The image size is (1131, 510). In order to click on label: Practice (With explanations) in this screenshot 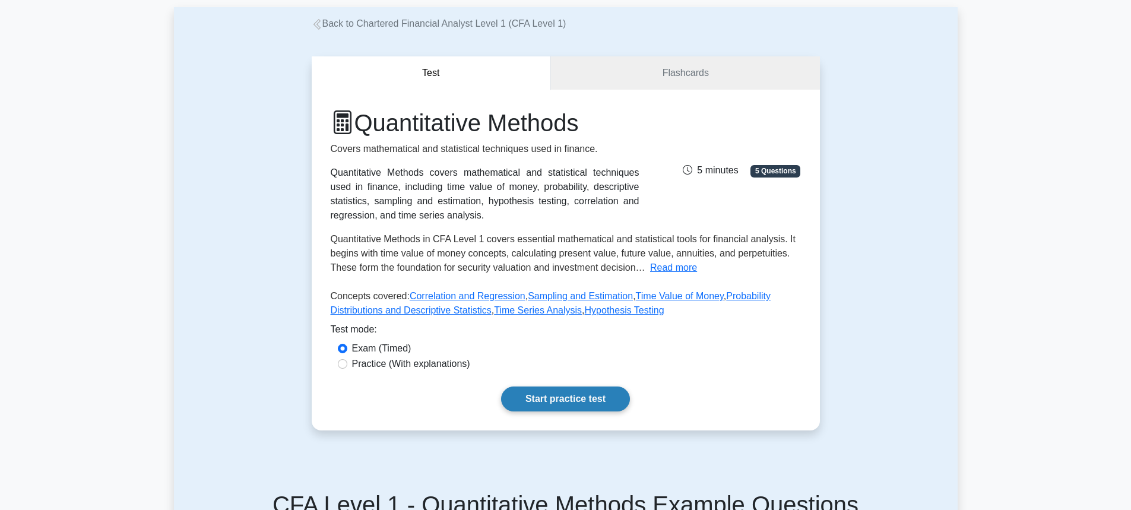, I will do `click(411, 364)`.